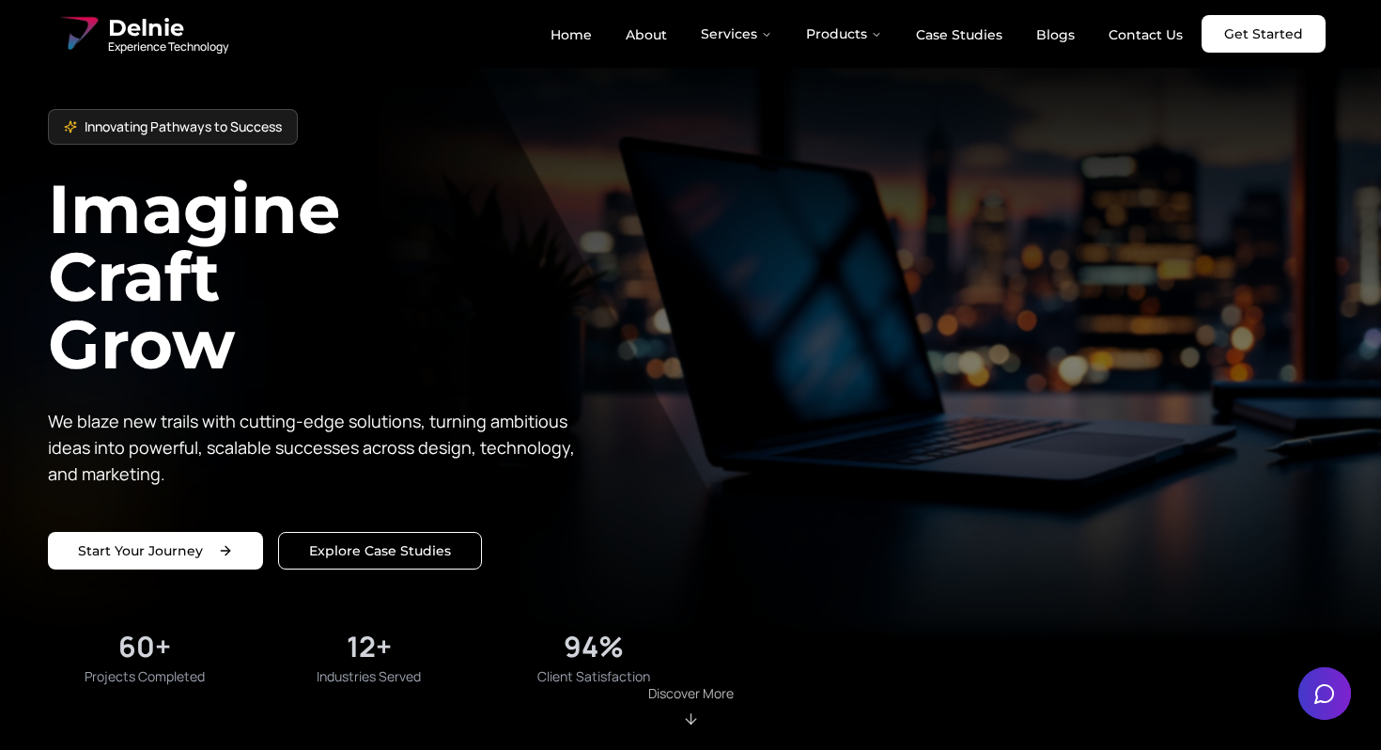  I want to click on span: Industries Served, so click(368, 677).